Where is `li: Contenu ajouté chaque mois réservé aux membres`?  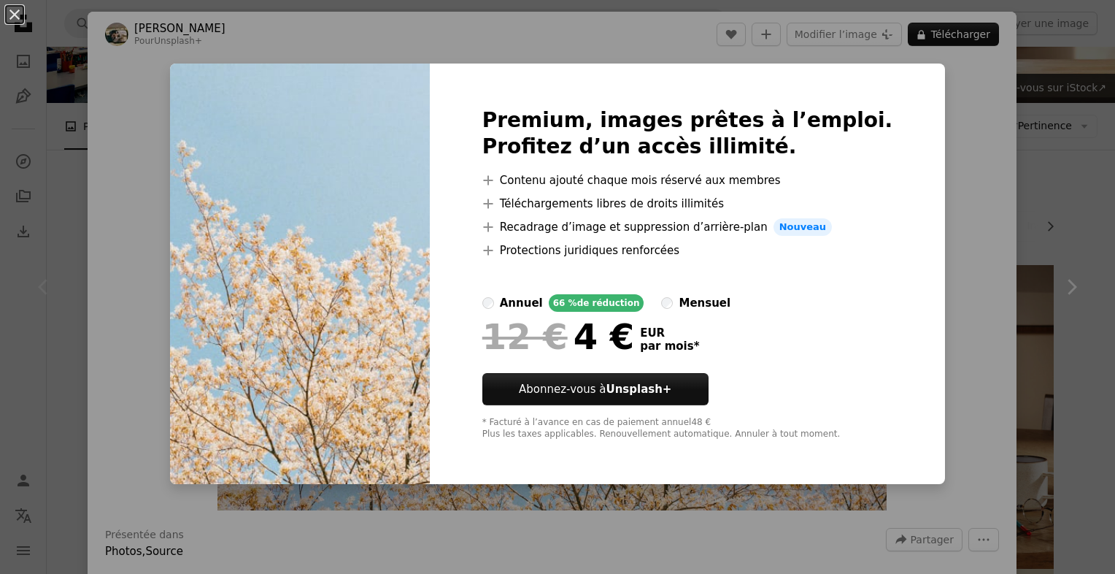
li: Contenu ajouté chaque mois réservé aux membres is located at coordinates (688, 180).